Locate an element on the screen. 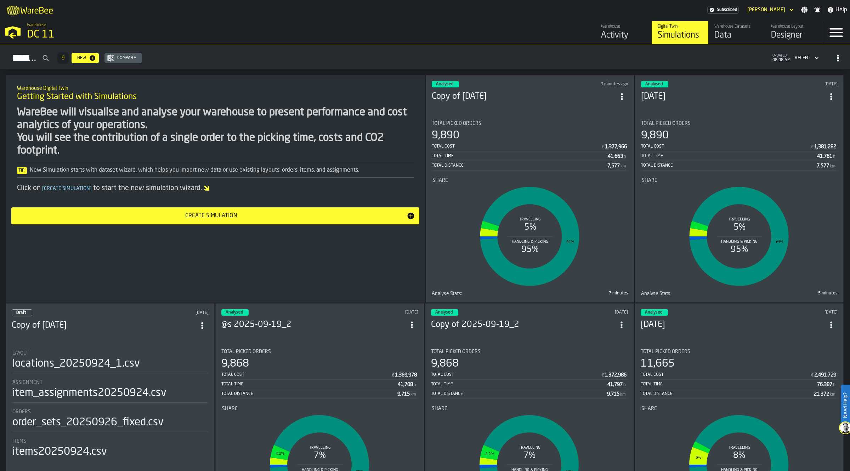 This screenshot has width=850, height=471. div: stat-Analyse Stats: is located at coordinates (530, 294).